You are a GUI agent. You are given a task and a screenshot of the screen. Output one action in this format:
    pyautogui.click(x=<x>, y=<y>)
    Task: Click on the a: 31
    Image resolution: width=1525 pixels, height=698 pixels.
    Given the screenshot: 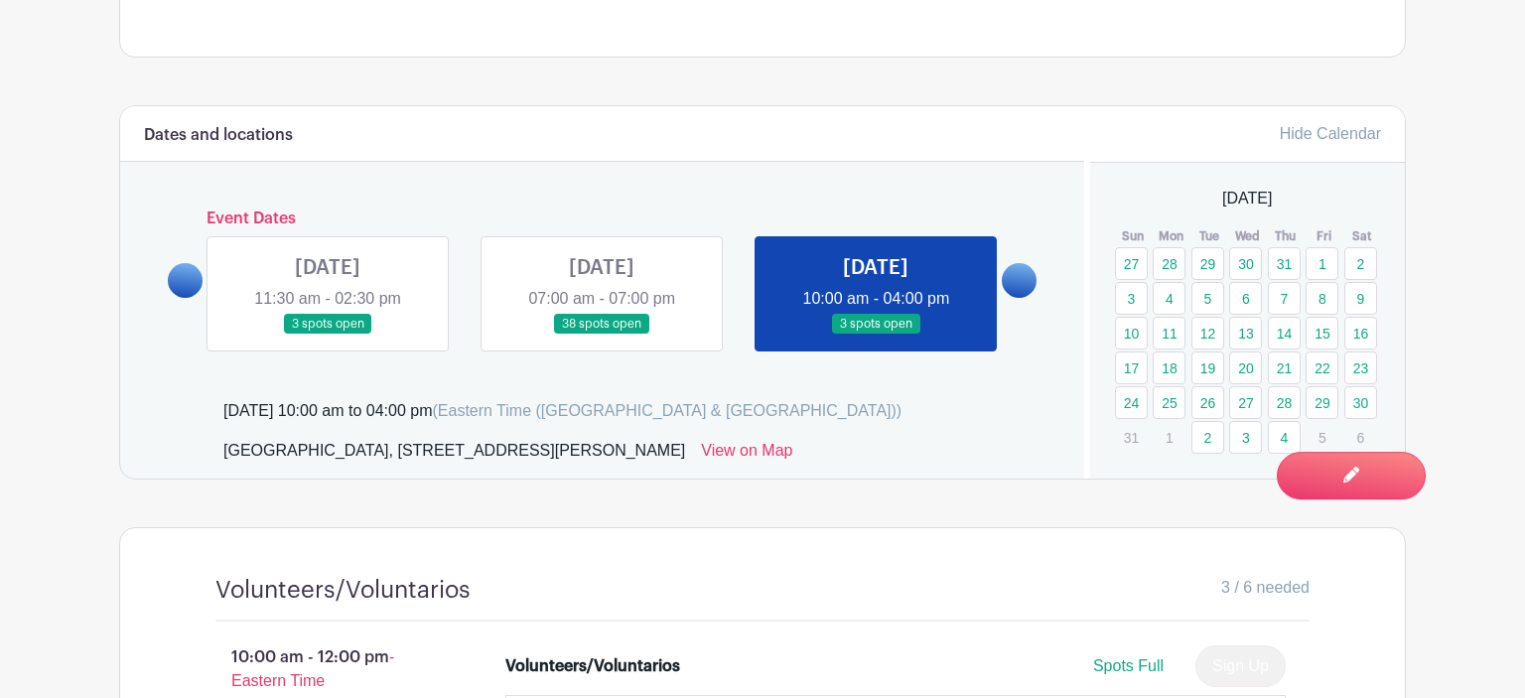 What is the action you would take?
    pyautogui.click(x=1284, y=263)
    